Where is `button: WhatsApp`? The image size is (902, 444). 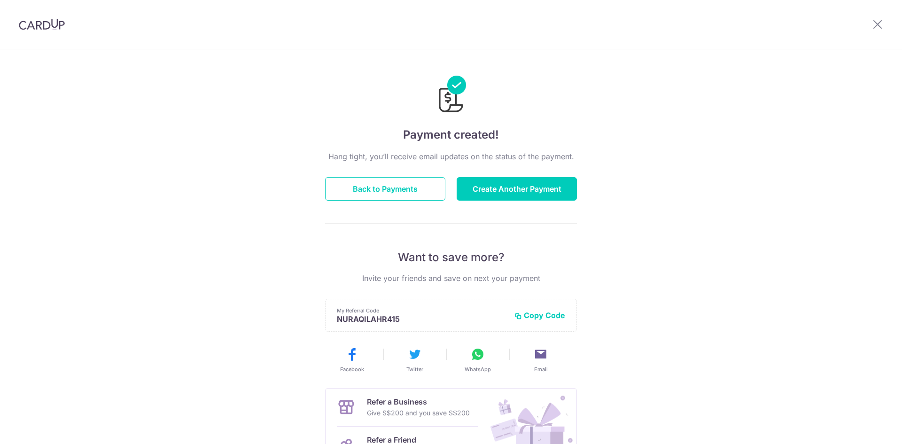 button: WhatsApp is located at coordinates (478, 360).